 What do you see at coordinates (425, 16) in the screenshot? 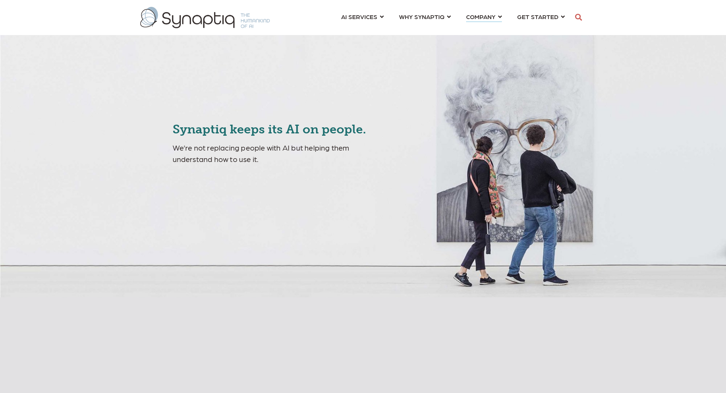
I see `a: WHY SYNAPTIQ` at bounding box center [425, 16].